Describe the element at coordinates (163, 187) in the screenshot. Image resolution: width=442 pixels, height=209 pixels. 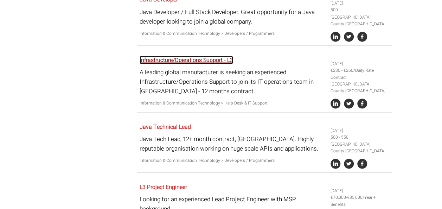
I see `a: L3 Project Engineer` at that location.